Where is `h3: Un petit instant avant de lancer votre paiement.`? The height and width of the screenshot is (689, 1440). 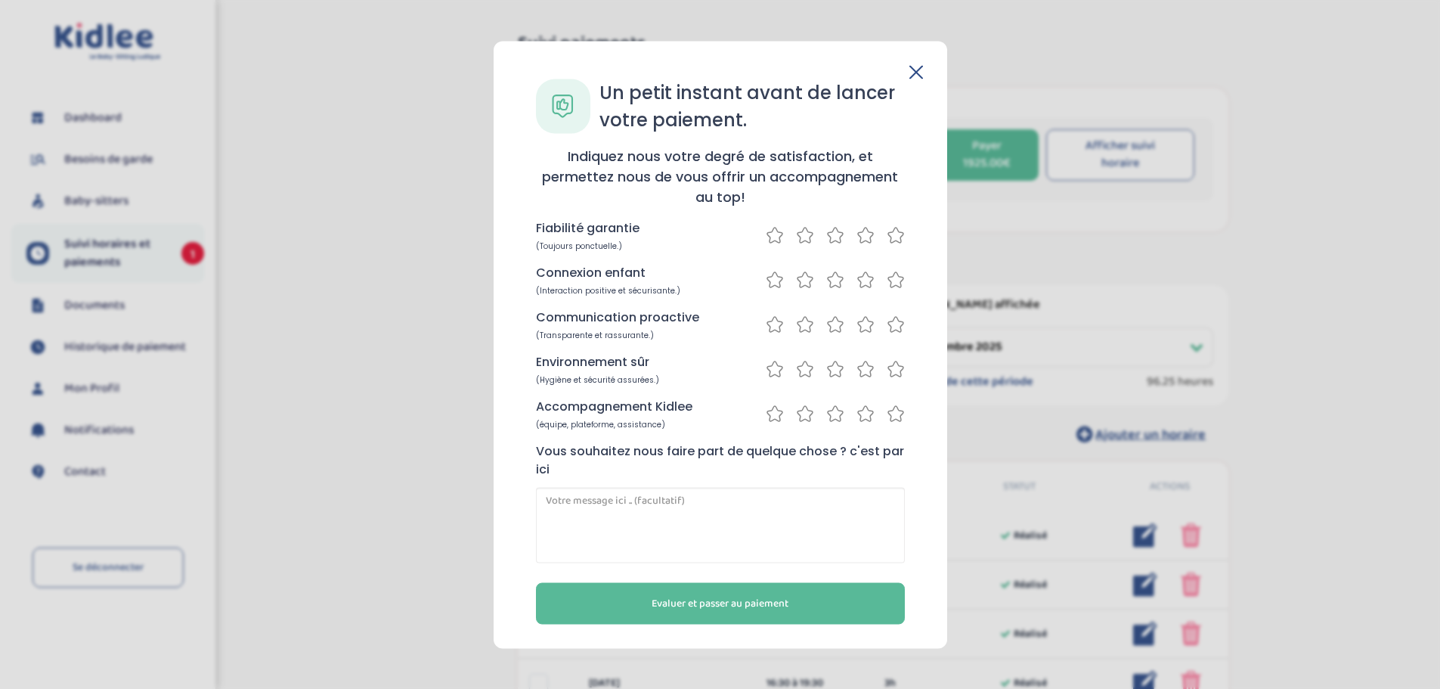
h3: Un petit instant avant de lancer votre paiement. is located at coordinates (752, 106).